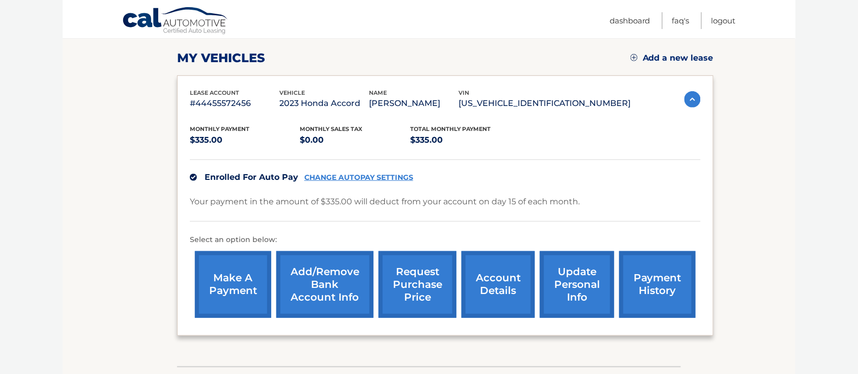  What do you see at coordinates (630, 20) in the screenshot?
I see `a: Dashboard` at bounding box center [630, 20].